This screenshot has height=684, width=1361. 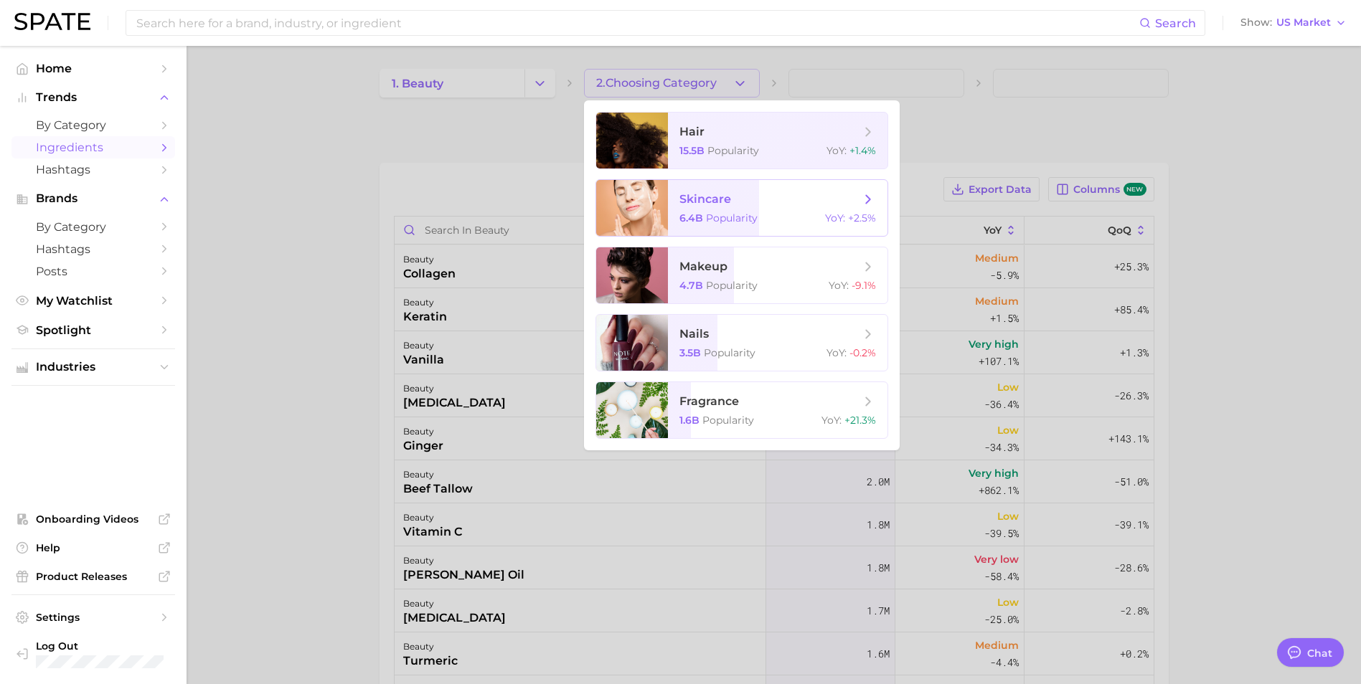 I want to click on span: Help, so click(x=93, y=548).